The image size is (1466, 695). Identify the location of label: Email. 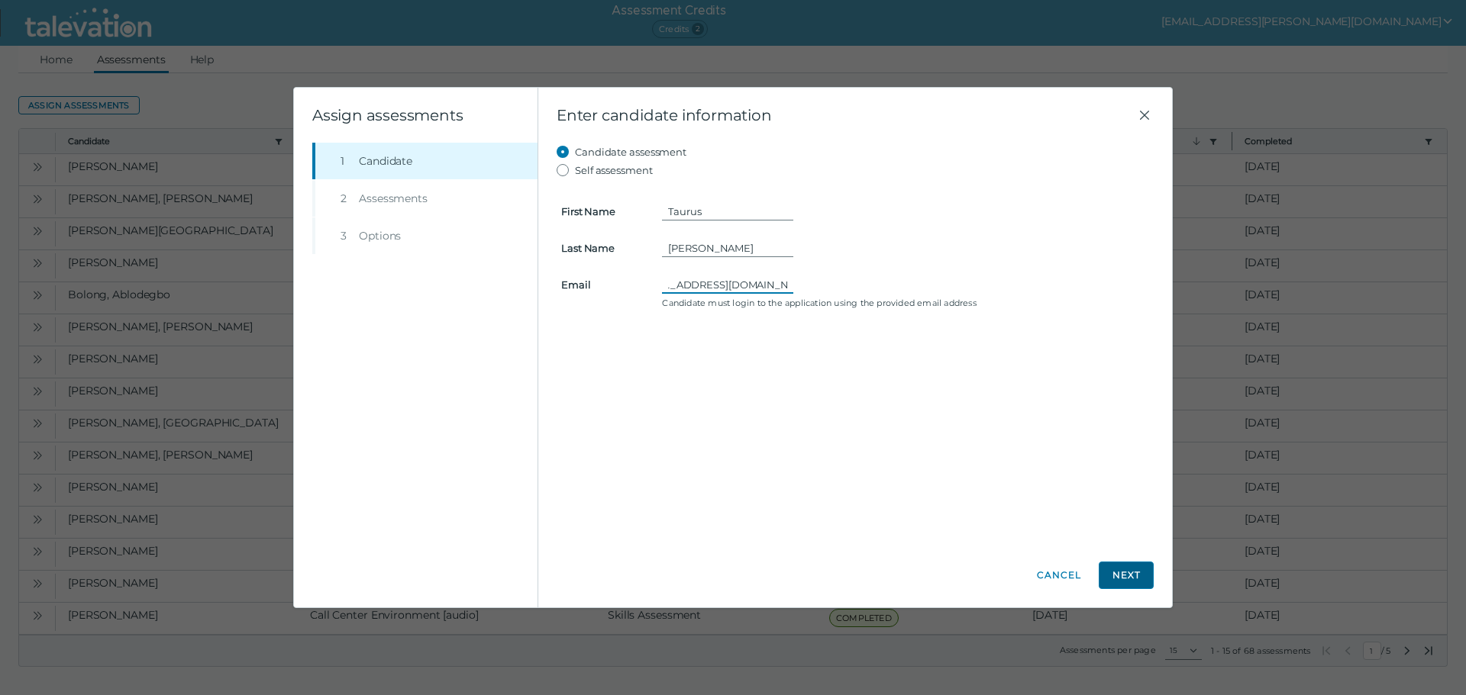
(602, 285).